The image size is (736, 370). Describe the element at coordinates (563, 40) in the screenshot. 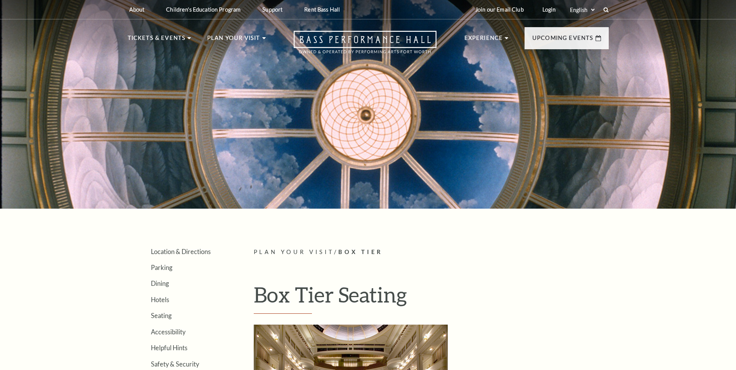

I see `p: Upcoming Events` at that location.